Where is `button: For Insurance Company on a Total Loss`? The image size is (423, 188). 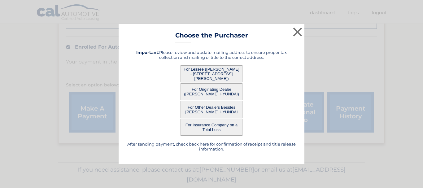 button: For Insurance Company on a Total Loss is located at coordinates (211, 127).